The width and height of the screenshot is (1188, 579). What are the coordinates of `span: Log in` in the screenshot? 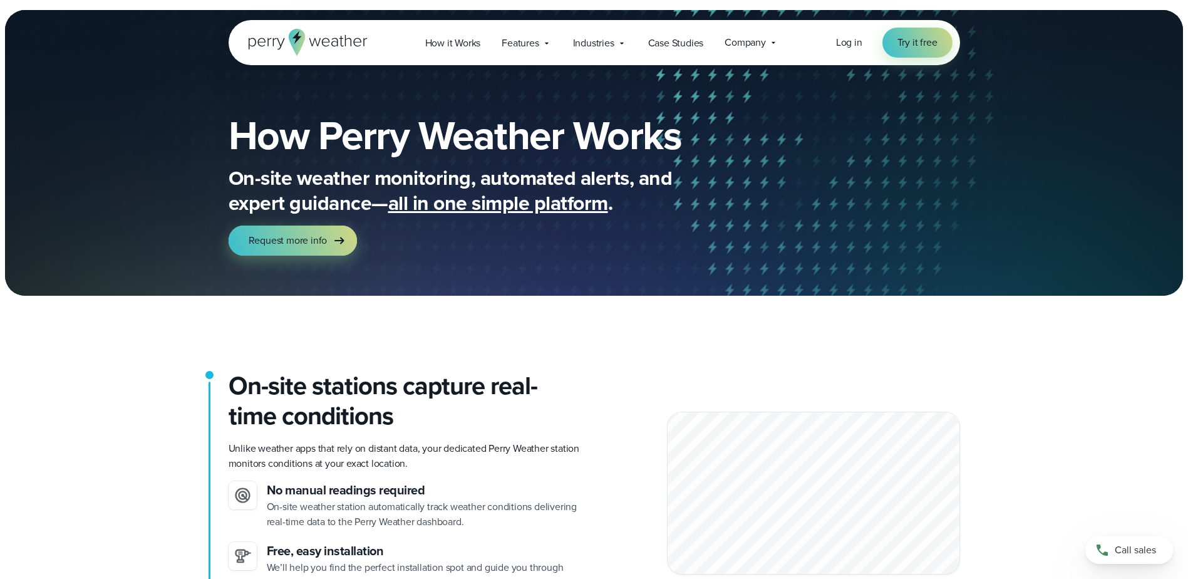 It's located at (849, 42).